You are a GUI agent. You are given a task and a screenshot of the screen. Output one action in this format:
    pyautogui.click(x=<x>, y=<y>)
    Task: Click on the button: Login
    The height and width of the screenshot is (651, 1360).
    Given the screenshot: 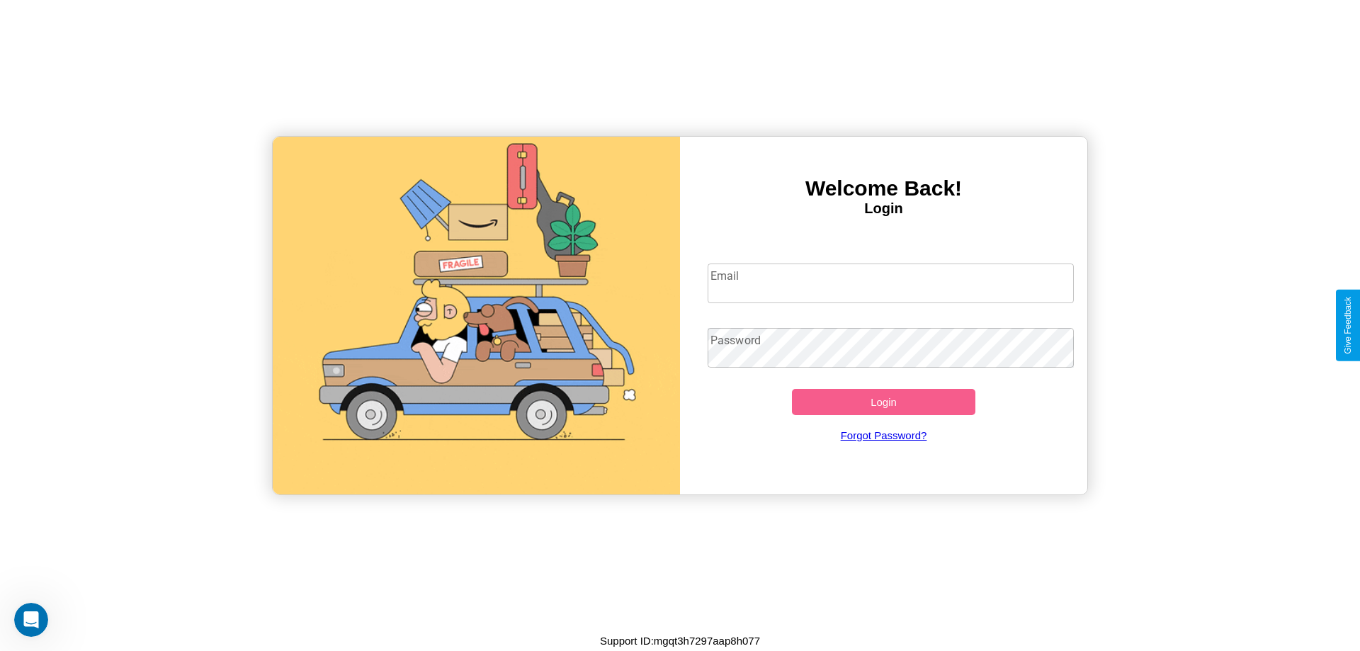 What is the action you would take?
    pyautogui.click(x=883, y=402)
    